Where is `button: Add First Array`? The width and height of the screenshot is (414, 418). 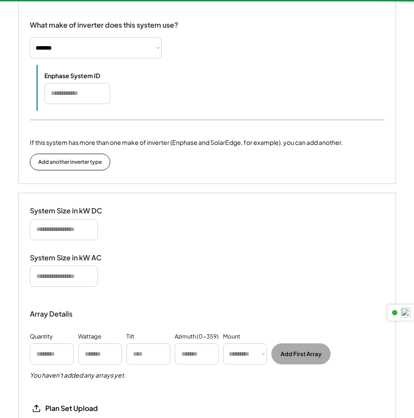
button: Add First Array is located at coordinates (301, 354).